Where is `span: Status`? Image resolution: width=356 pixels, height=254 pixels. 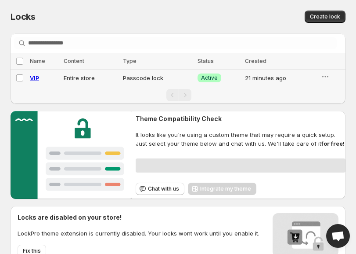
span: Status is located at coordinates (206, 61).